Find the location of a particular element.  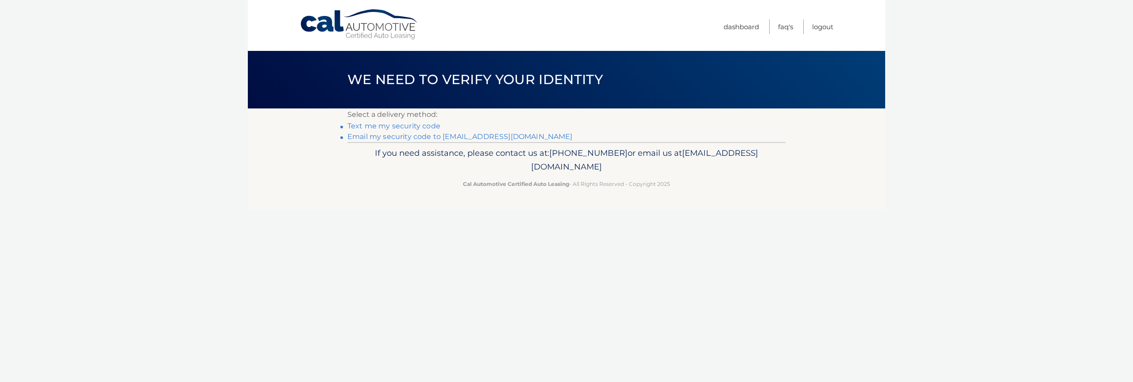

a: FAQ's is located at coordinates (786, 27).